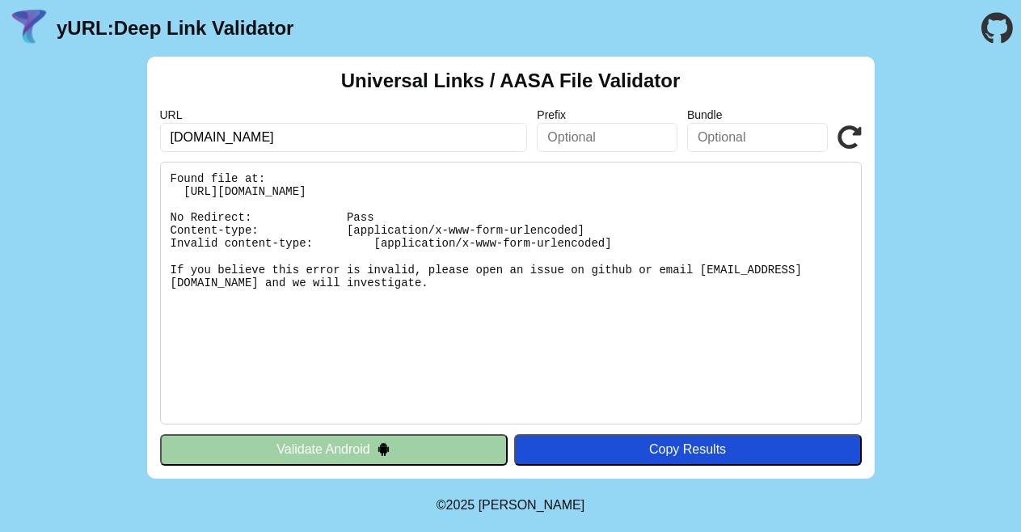 The width and height of the screenshot is (1021, 532). I want to click on a: yURL:Deep Link Validator, so click(175, 28).